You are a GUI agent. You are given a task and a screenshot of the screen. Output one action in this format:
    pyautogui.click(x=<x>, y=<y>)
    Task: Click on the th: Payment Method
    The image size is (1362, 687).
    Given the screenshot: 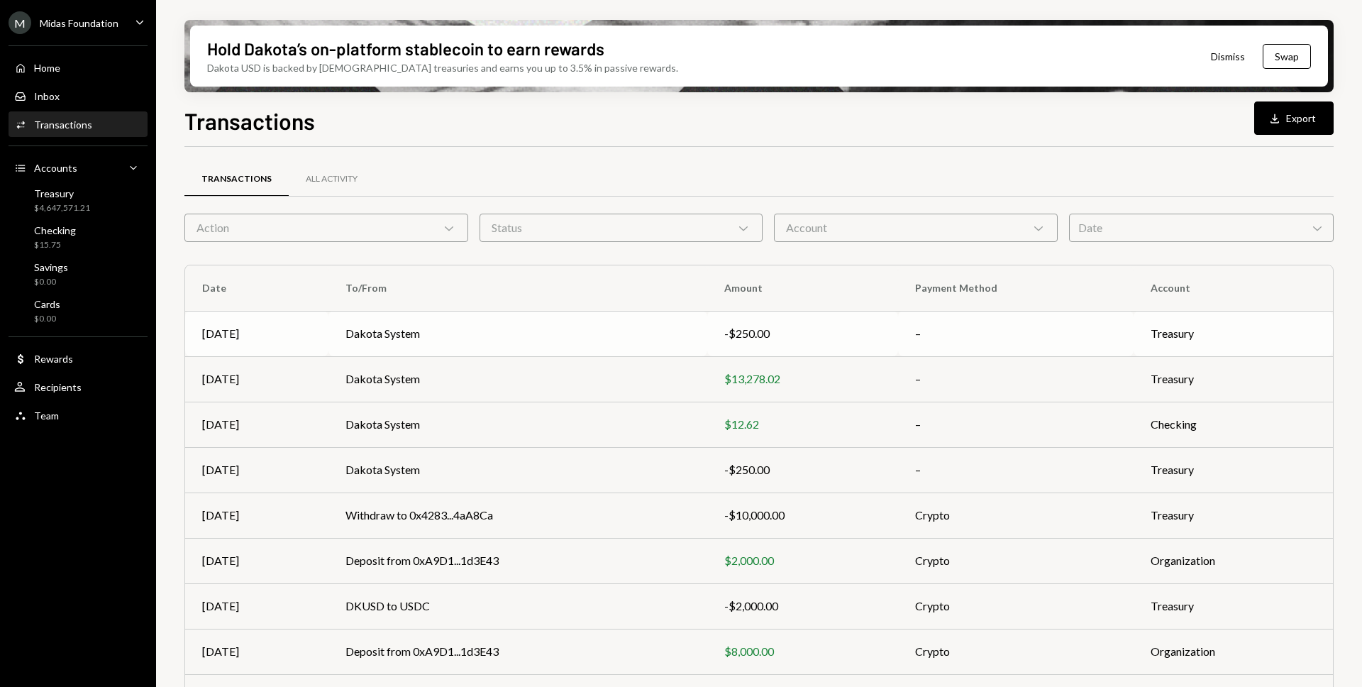 What is the action you would take?
    pyautogui.click(x=1016, y=288)
    